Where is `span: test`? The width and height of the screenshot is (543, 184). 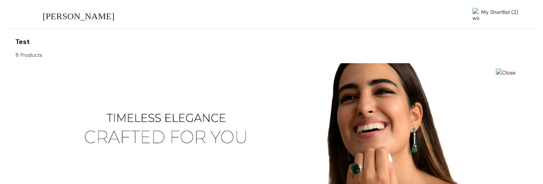
span: test is located at coordinates (23, 42).